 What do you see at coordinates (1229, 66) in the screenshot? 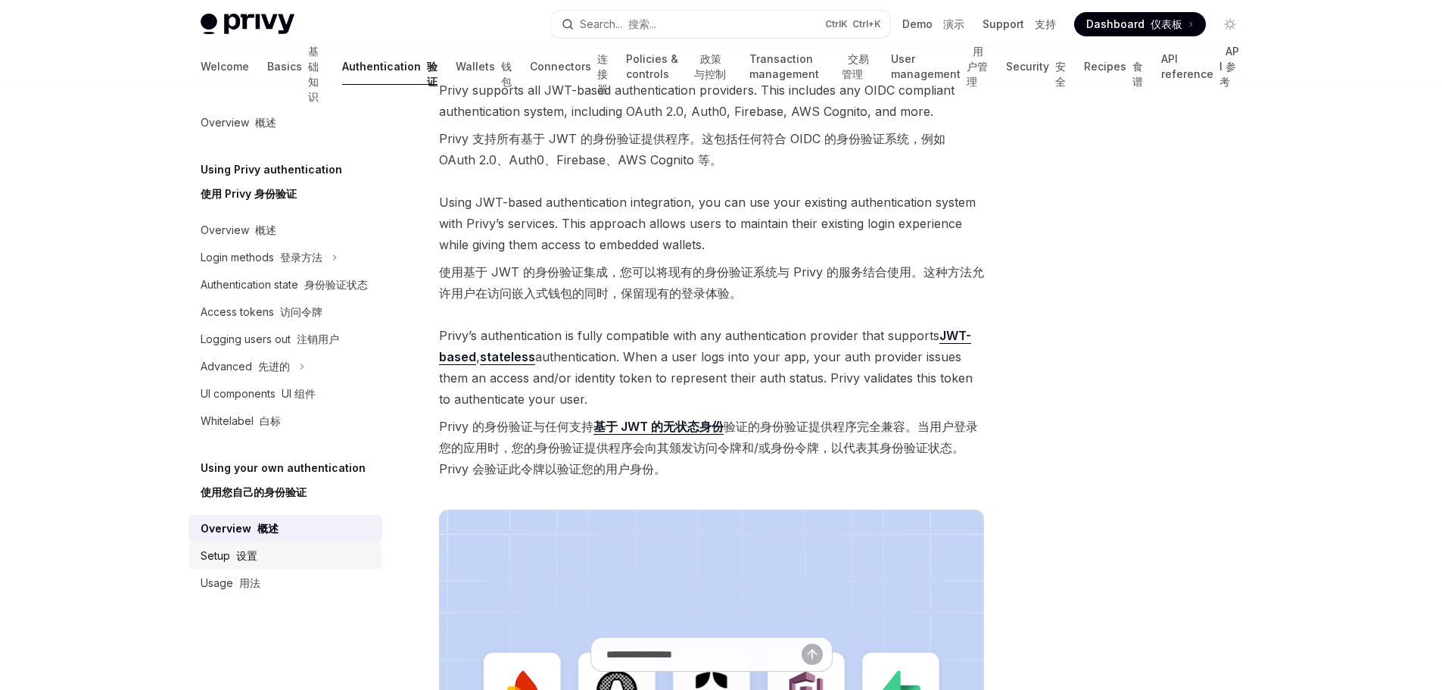
I see `font: API 参考` at bounding box center [1229, 66].